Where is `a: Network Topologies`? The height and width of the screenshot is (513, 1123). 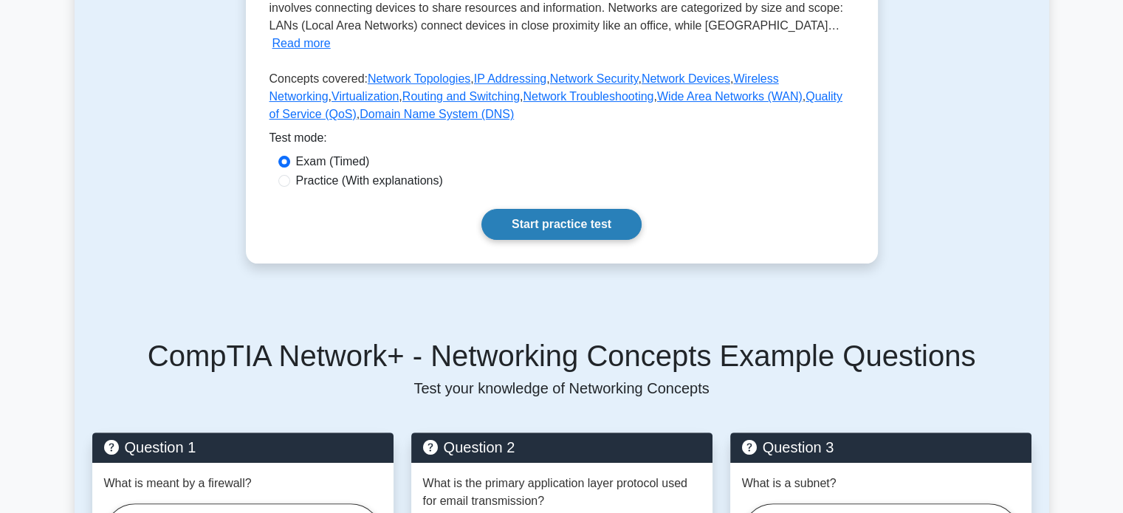 a: Network Topologies is located at coordinates (419, 78).